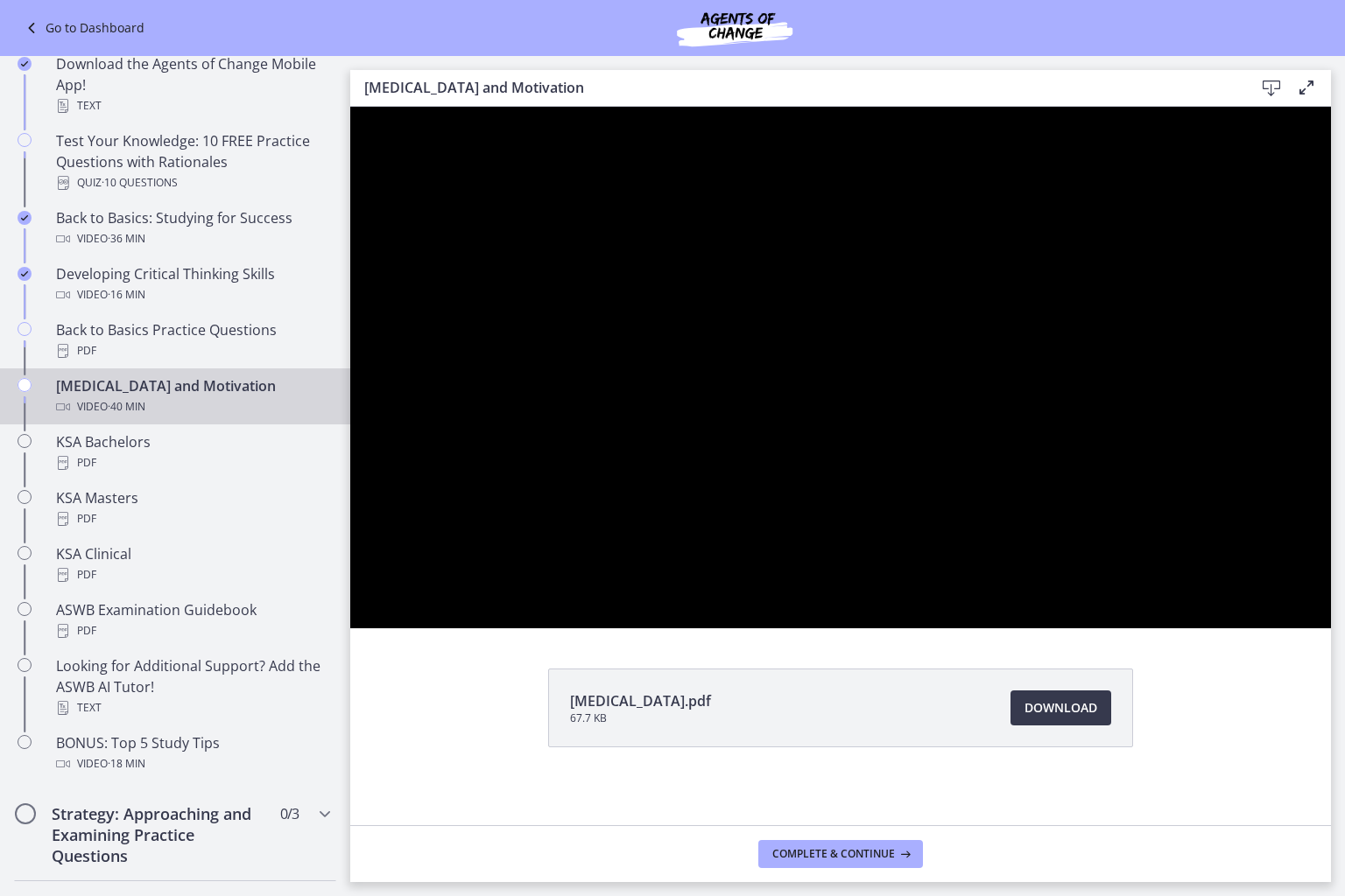 The image size is (1345, 896). Describe the element at coordinates (1060, 709) in the screenshot. I see `span: Download` at that location.